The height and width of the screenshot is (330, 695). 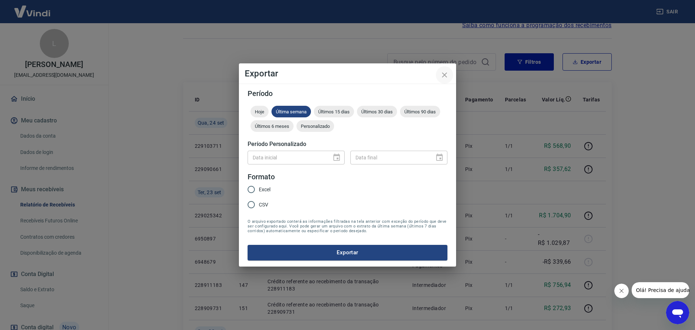 I want to click on span: CSV, so click(x=264, y=205).